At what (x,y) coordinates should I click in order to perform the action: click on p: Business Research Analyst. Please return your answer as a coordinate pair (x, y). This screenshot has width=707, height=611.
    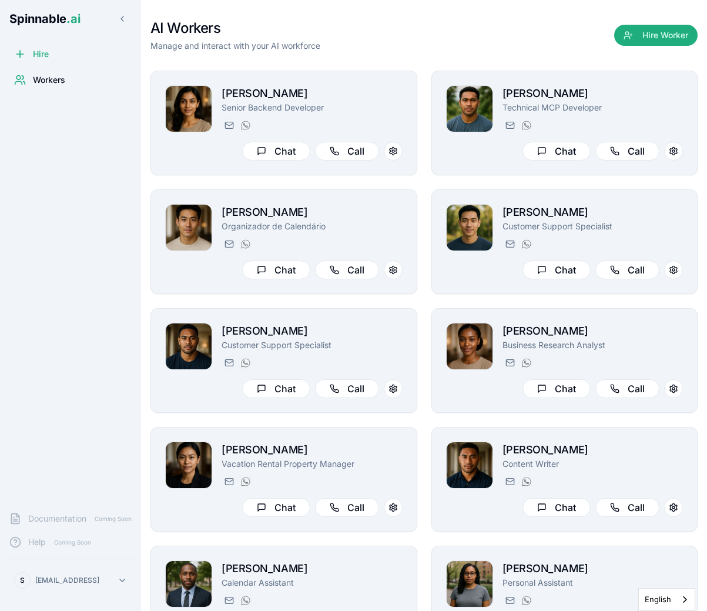
    Looking at the image, I should click on (593, 345).